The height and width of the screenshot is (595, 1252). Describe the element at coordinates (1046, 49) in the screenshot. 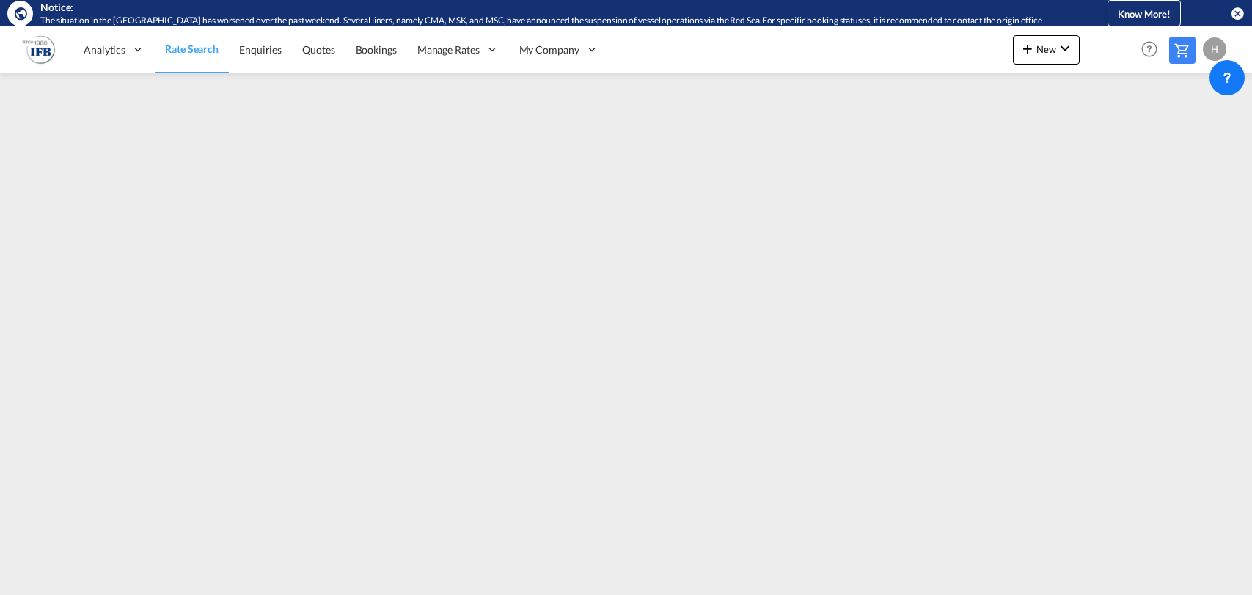

I see `span: New` at that location.